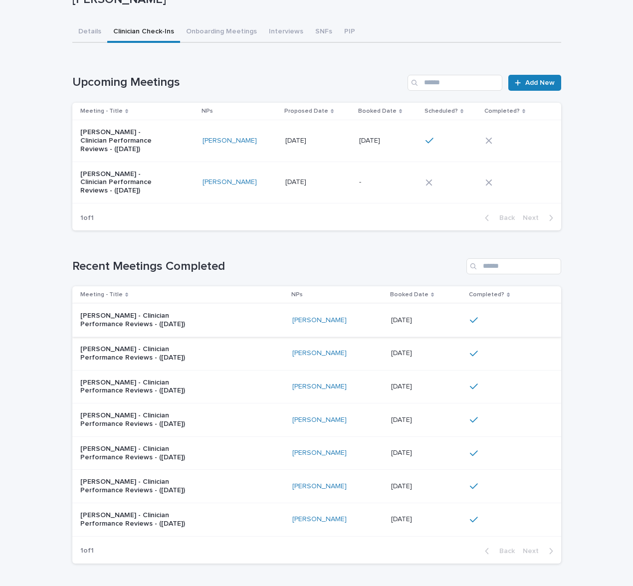  I want to click on button: Onboarding Meetings, so click(221, 32).